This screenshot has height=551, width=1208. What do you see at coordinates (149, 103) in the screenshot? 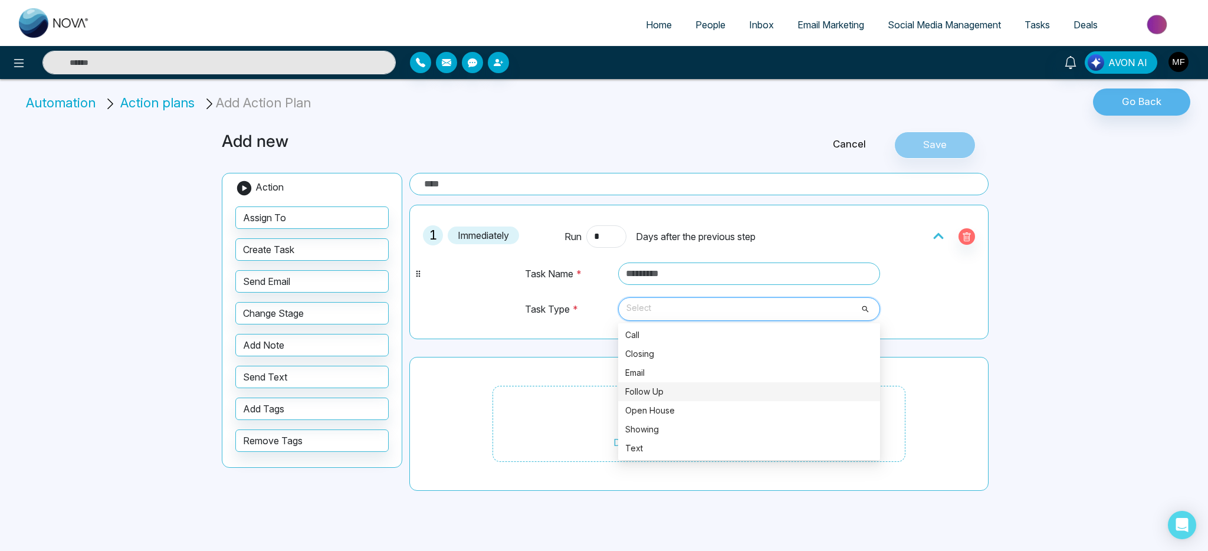
I see `a: Action plans` at bounding box center [149, 103].